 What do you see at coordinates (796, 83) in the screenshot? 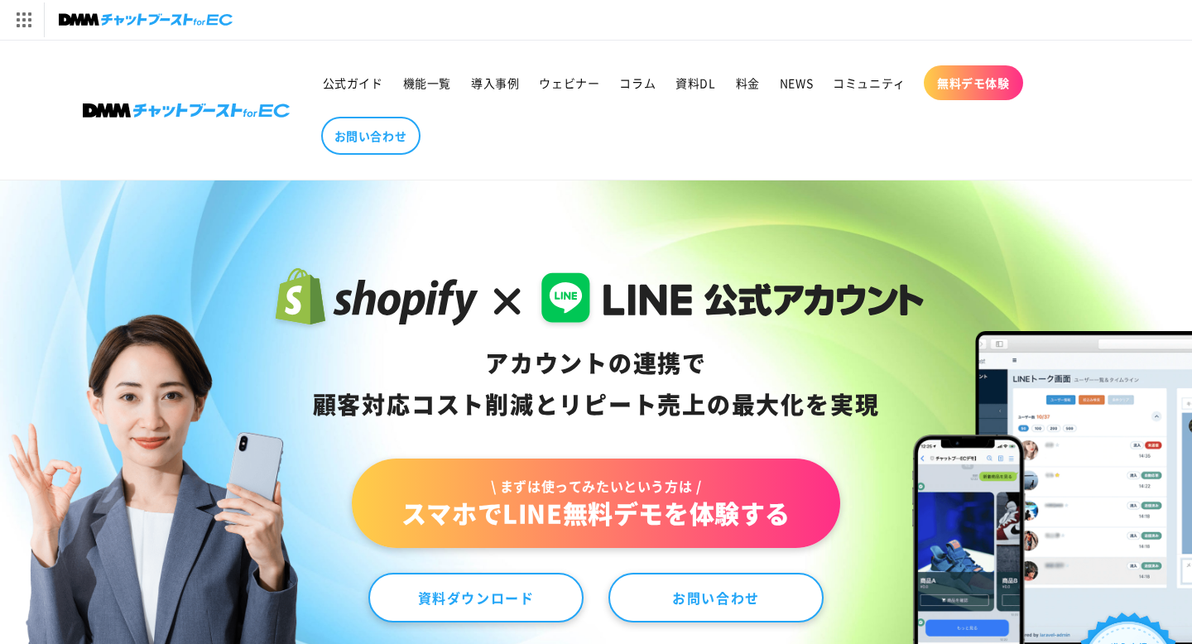
I see `a: NEWS` at bounding box center [796, 83].